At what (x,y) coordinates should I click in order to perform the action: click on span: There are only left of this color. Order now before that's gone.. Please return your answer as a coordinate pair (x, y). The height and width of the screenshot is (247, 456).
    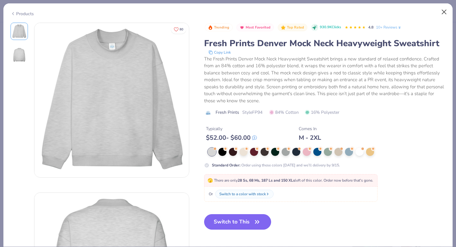
    Looking at the image, I should click on (290, 181).